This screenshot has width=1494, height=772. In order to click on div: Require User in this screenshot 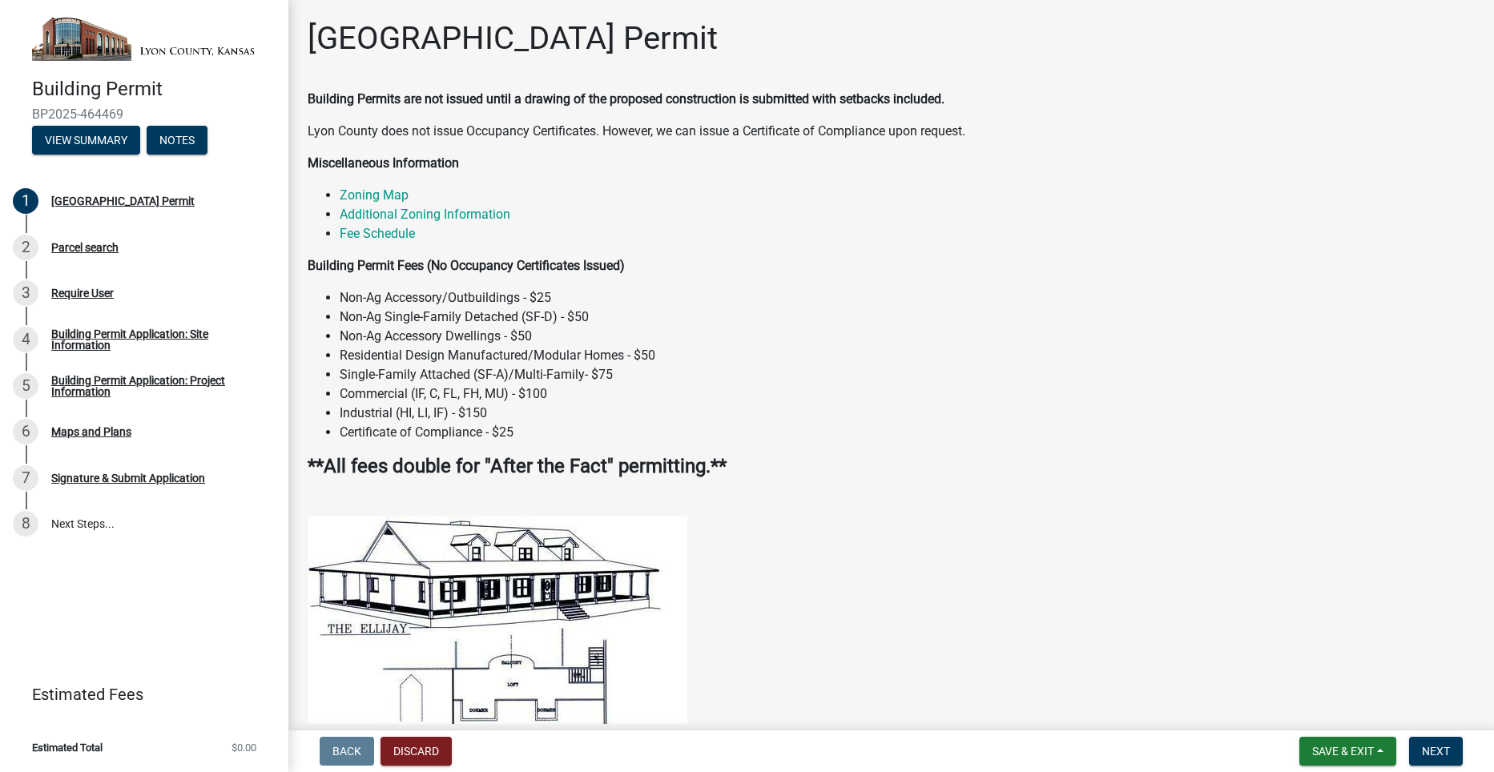, I will do `click(82, 293)`.